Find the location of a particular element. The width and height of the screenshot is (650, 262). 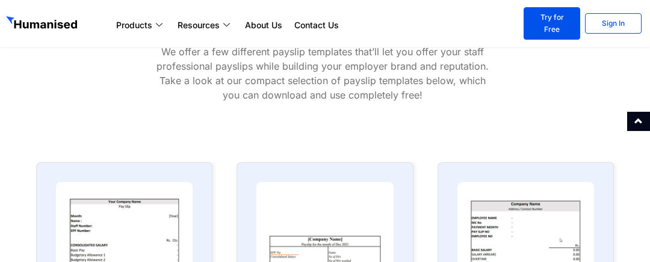

a: Try for Free is located at coordinates (552, 23).